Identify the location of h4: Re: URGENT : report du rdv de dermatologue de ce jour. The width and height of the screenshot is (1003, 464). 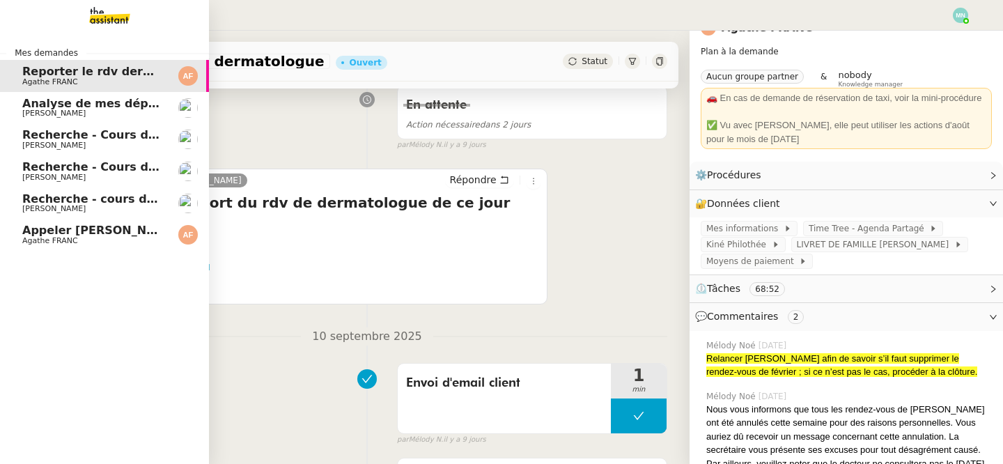
(307, 203).